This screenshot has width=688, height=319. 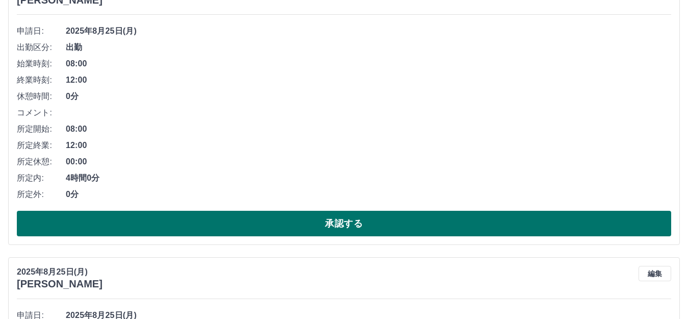 I want to click on span: 4時間0分, so click(x=368, y=178).